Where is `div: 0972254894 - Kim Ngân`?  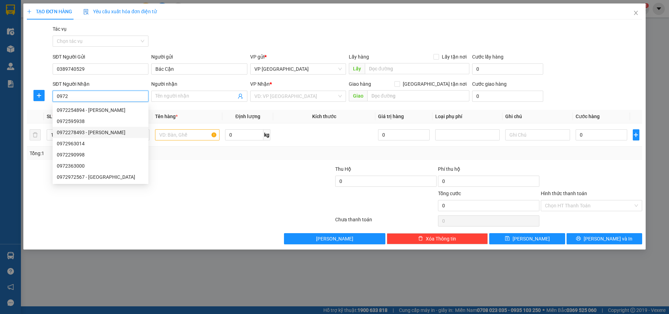
div: 0972254894 - Kim Ngân is located at coordinates (100, 110).